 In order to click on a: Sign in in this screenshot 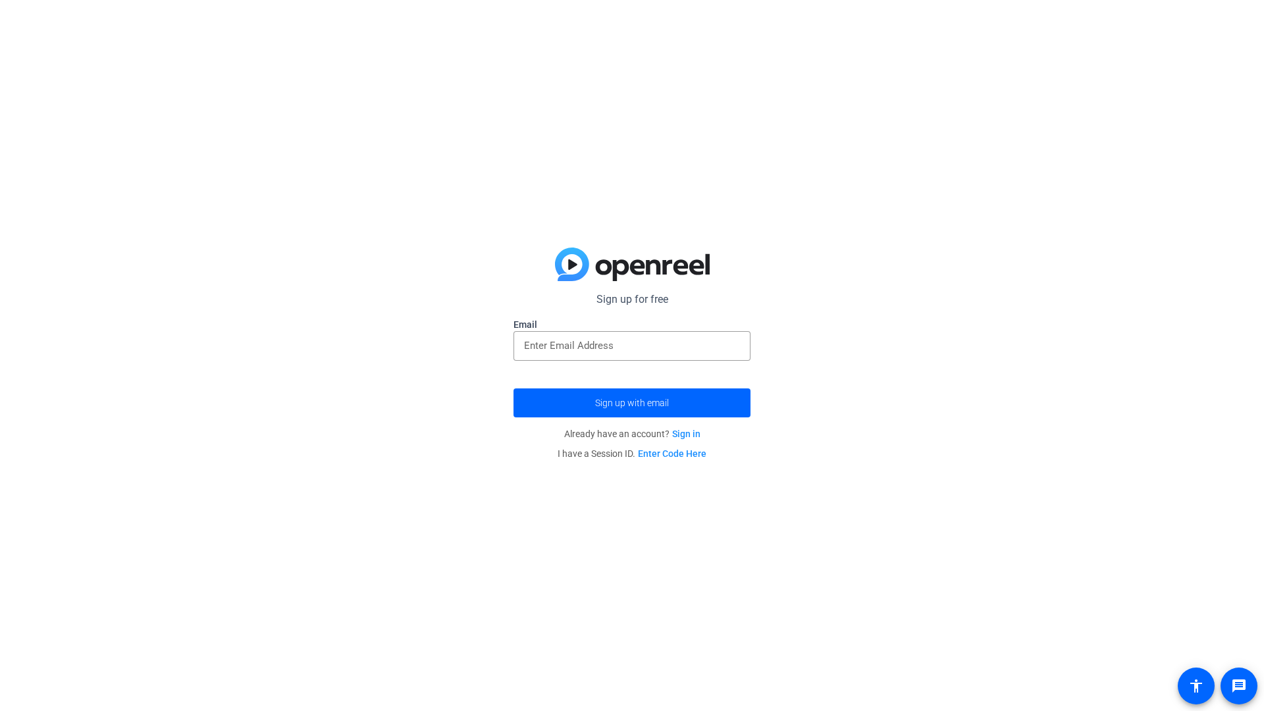, I will do `click(686, 434)`.